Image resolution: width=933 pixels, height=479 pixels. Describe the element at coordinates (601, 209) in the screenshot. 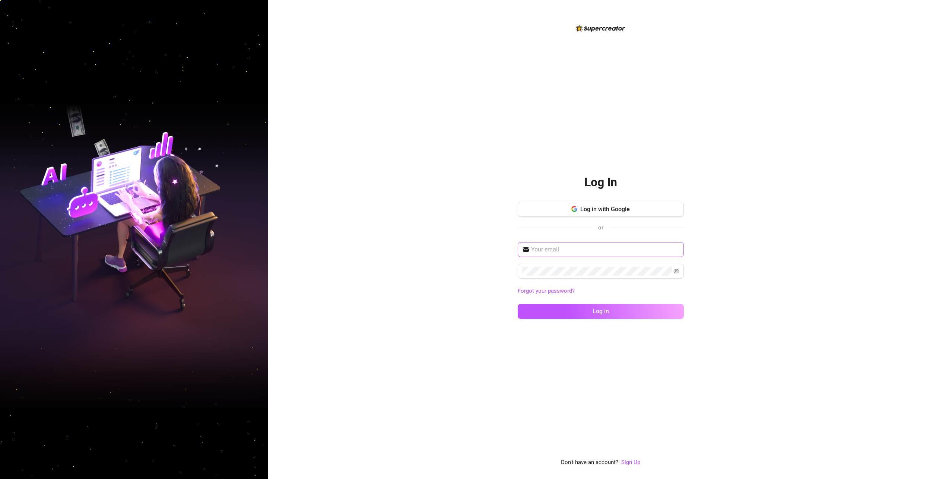

I see `button: Log in with Google` at that location.